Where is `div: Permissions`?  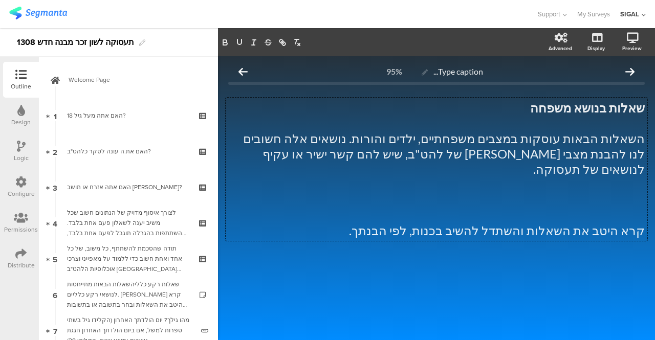
div: Permissions is located at coordinates (21, 230).